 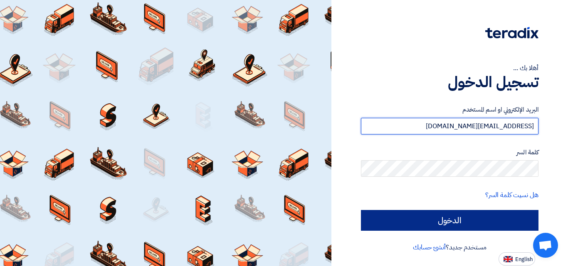 I want to click on a: أنشئ حسابك, so click(x=429, y=248).